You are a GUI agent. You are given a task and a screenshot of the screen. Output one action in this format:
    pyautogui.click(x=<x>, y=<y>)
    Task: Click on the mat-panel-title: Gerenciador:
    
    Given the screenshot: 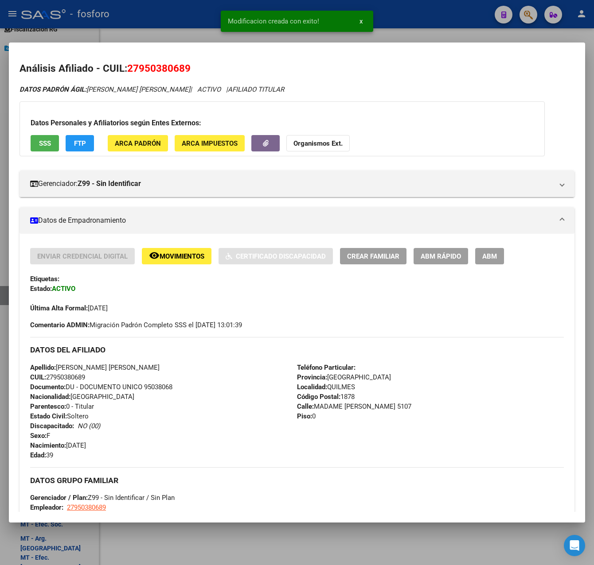 What is the action you would take?
    pyautogui.click(x=291, y=184)
    